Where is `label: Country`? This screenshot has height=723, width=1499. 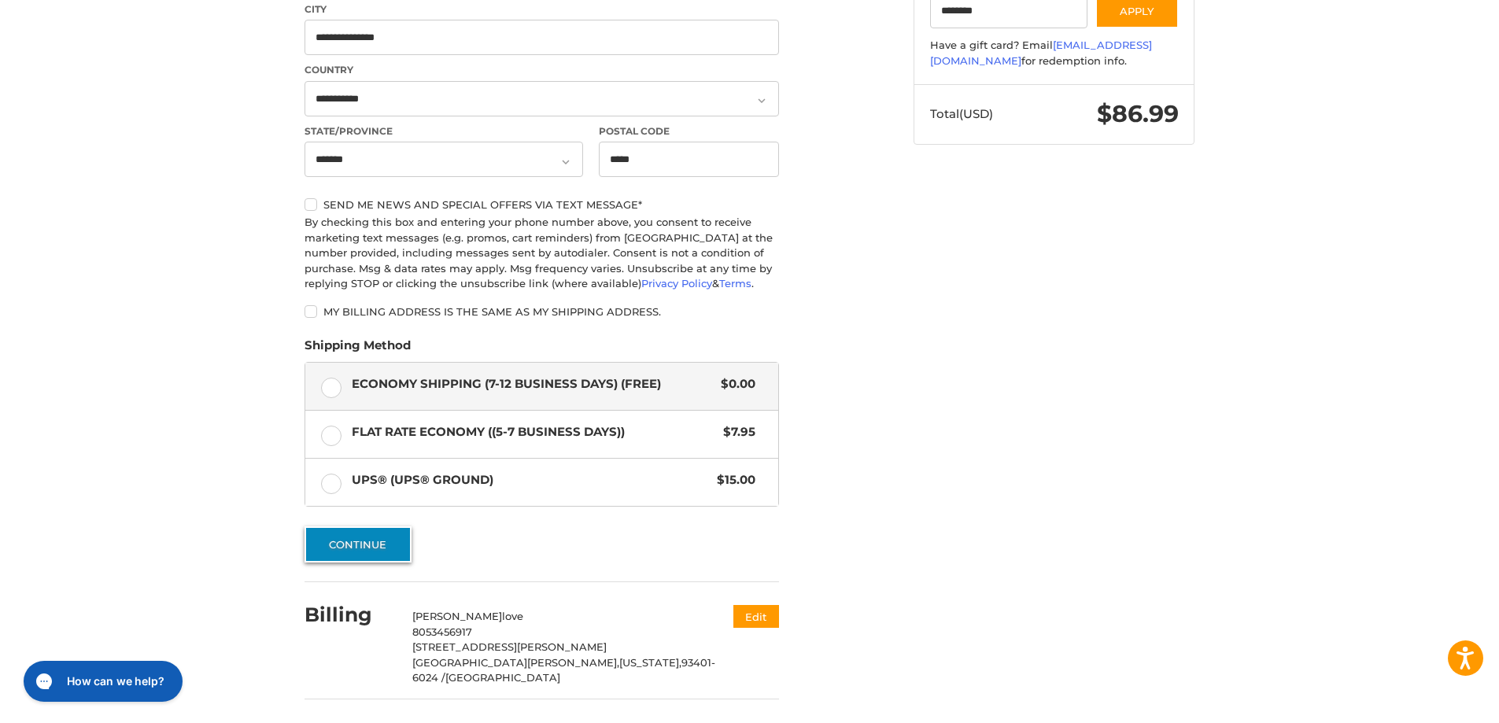 label: Country is located at coordinates (541, 70).